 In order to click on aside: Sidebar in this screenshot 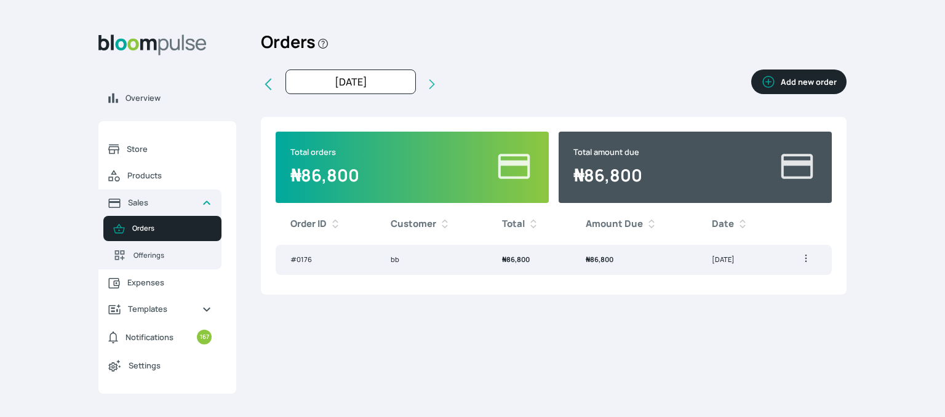, I will do `click(167, 213)`.